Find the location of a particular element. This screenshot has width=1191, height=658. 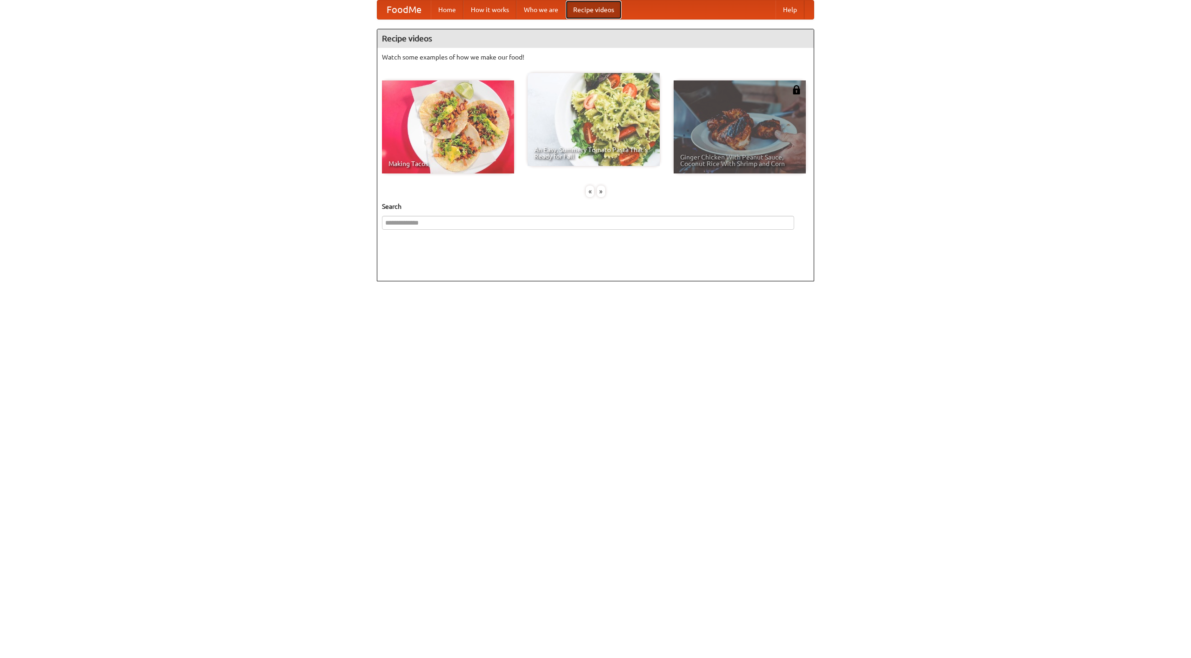

p: Watch some examples of how we make our food! is located at coordinates (596, 57).